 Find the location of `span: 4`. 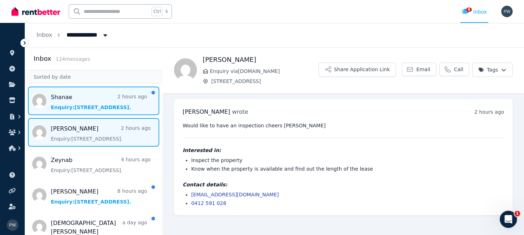

span: 4 is located at coordinates (469, 10).